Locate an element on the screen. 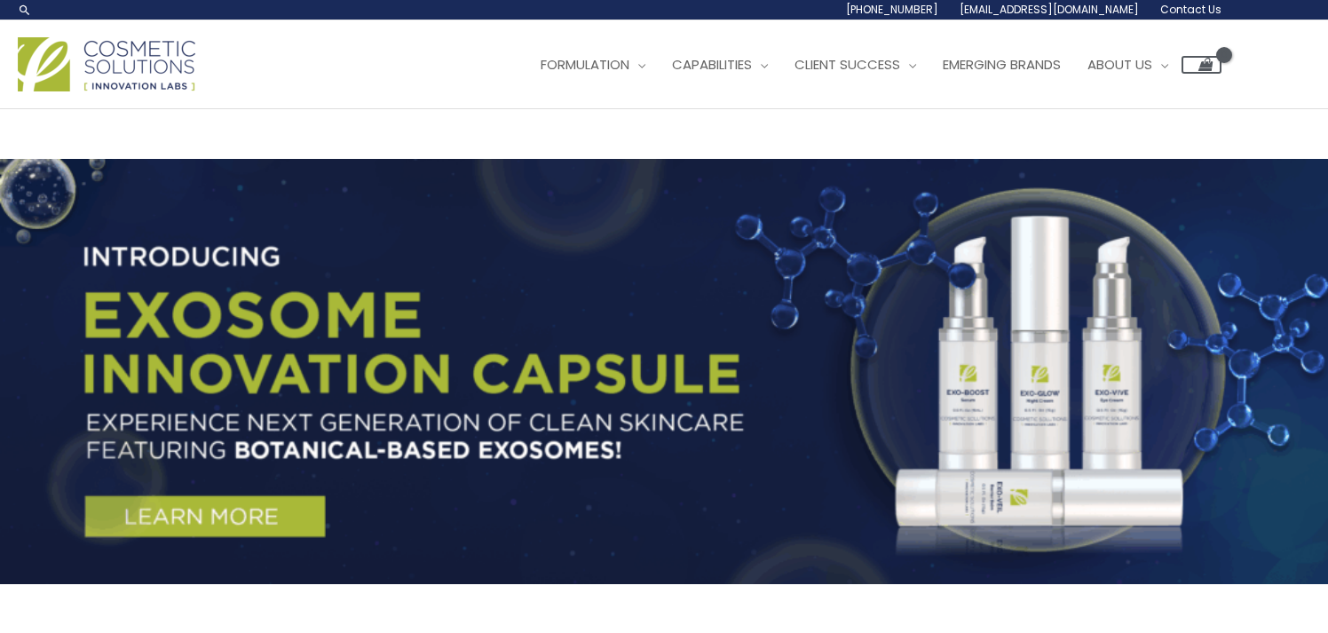  span: Client Success is located at coordinates (847, 64).